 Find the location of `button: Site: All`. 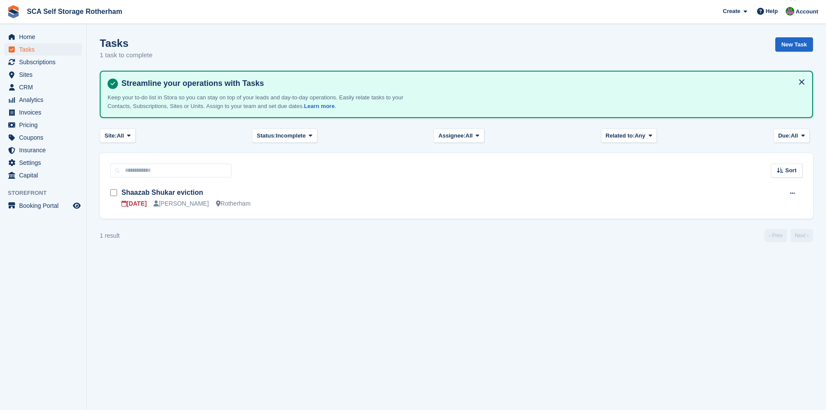

button: Site: All is located at coordinates (117, 135).